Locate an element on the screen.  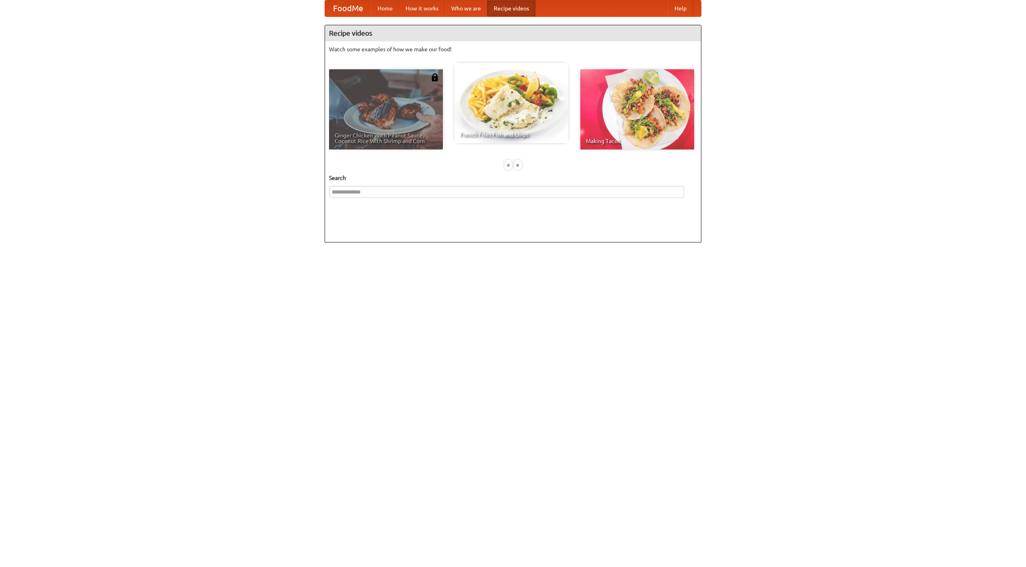
p: Watch some examples of how we make our food! is located at coordinates (513, 49).